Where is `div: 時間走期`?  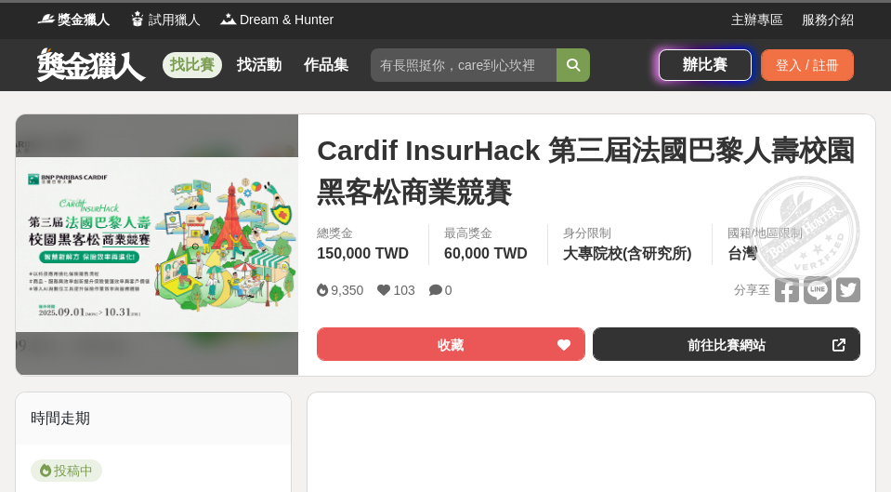 div: 時間走期 is located at coordinates (153, 418).